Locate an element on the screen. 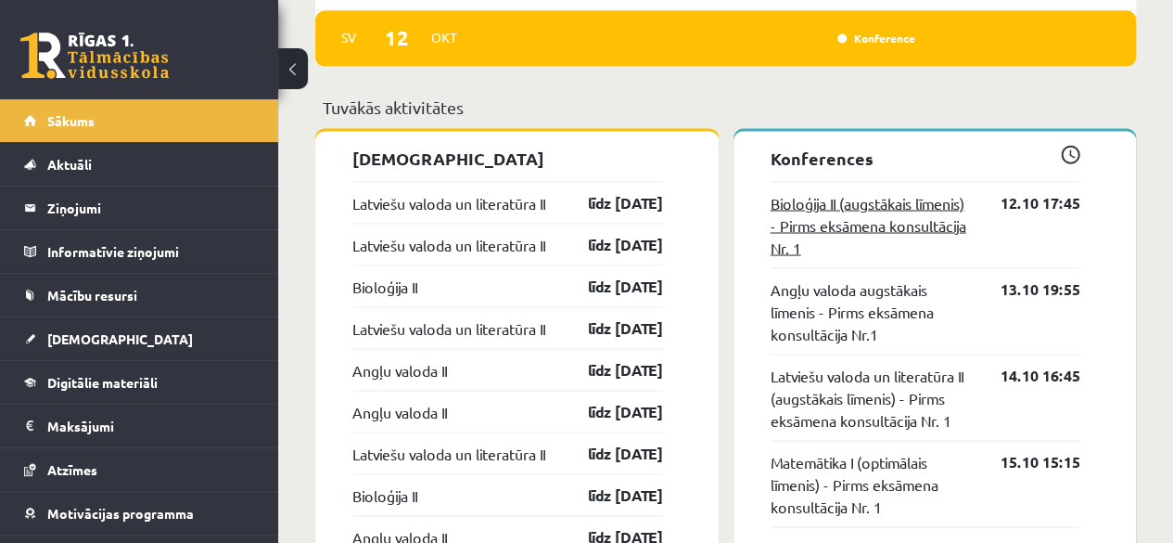  span: Aktuāli is located at coordinates (70, 164).